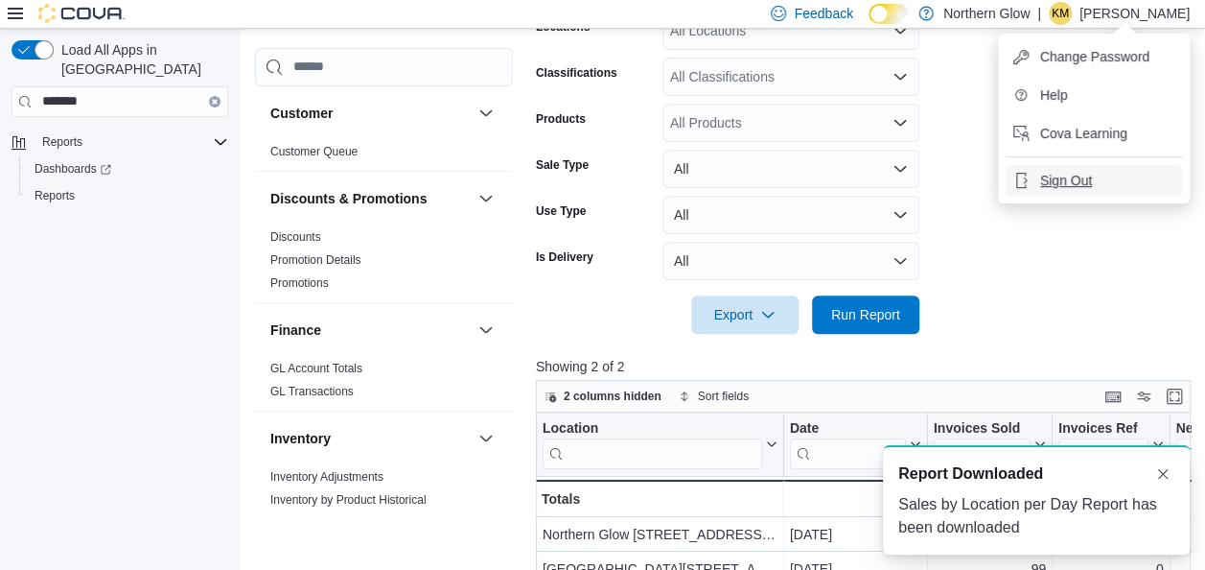 Image resolution: width=1205 pixels, height=570 pixels. I want to click on span: Promotions, so click(299, 283).